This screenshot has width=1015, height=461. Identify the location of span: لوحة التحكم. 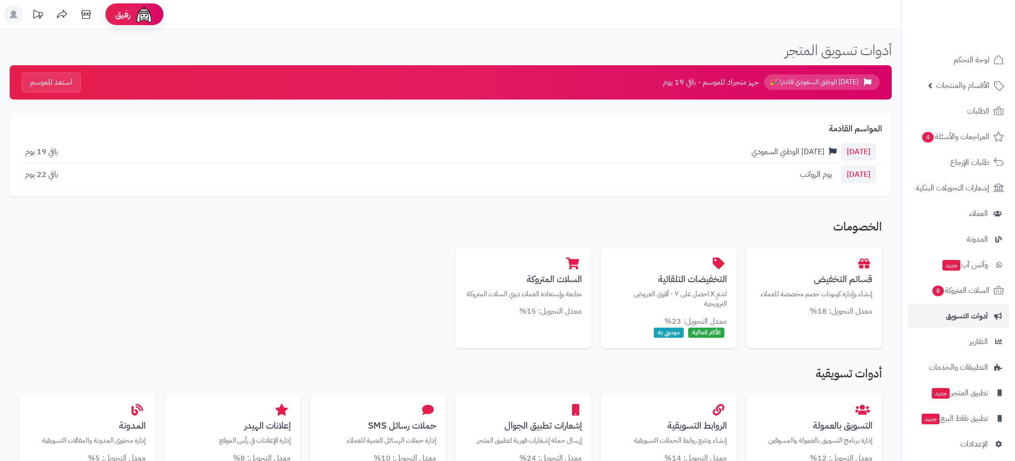
(972, 60).